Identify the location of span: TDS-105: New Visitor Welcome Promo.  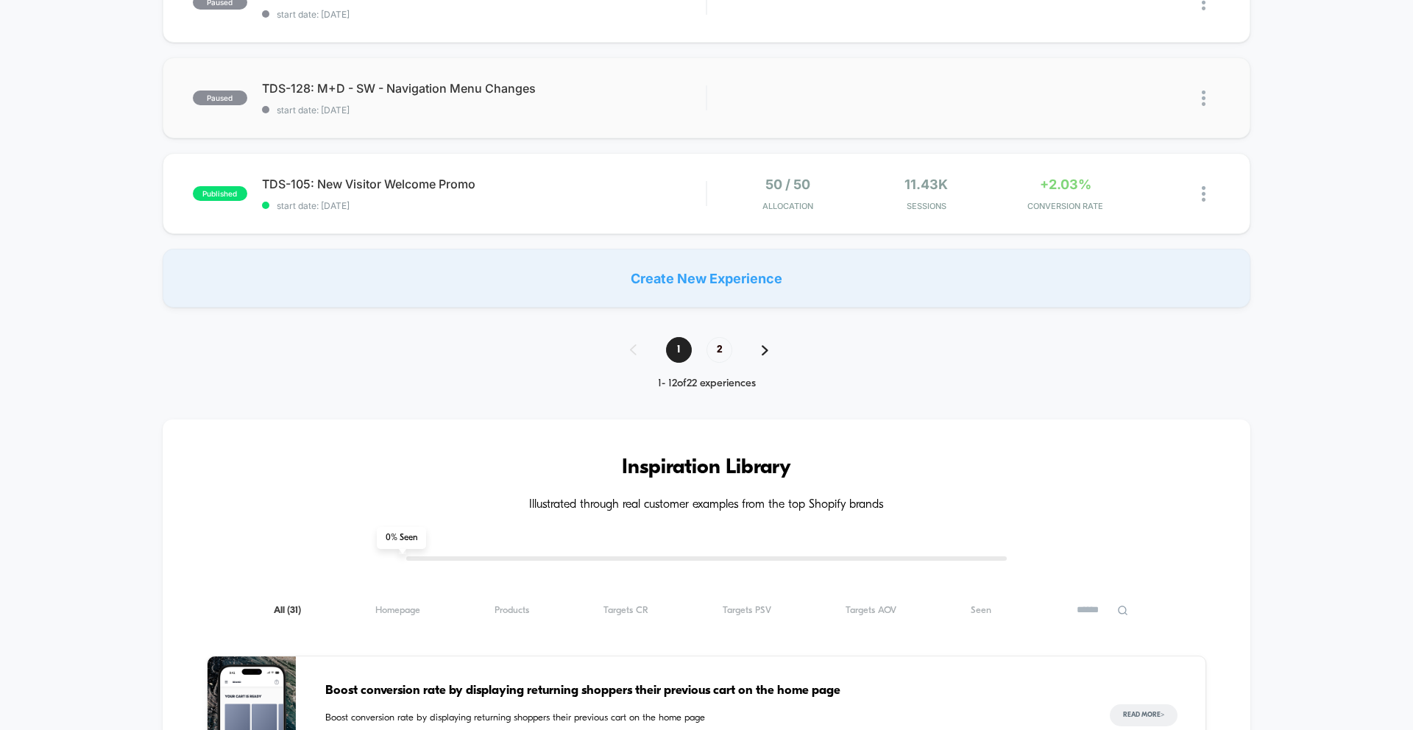
(484, 184).